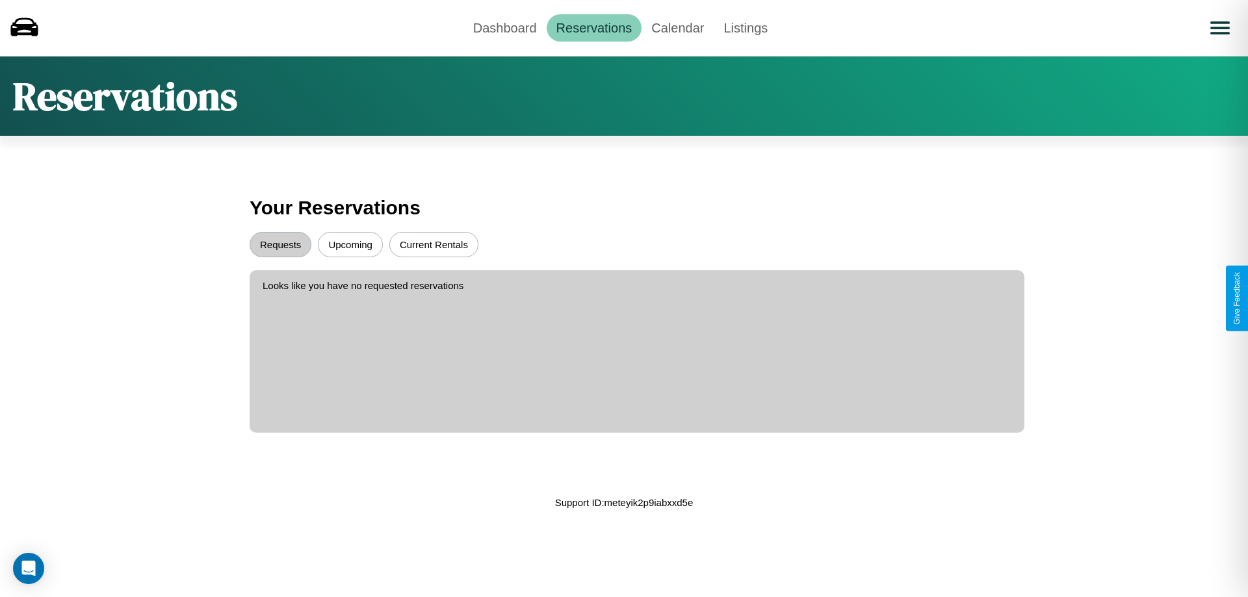 The height and width of the screenshot is (597, 1248). What do you see at coordinates (1220, 28) in the screenshot?
I see `button: Open menu` at bounding box center [1220, 28].